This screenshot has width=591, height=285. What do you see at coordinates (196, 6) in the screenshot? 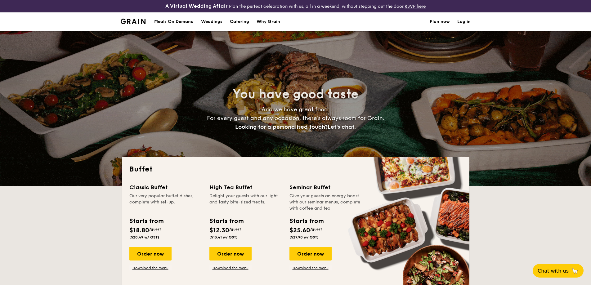
I see `h4: A Virtual Wedding Affair` at bounding box center [196, 6].